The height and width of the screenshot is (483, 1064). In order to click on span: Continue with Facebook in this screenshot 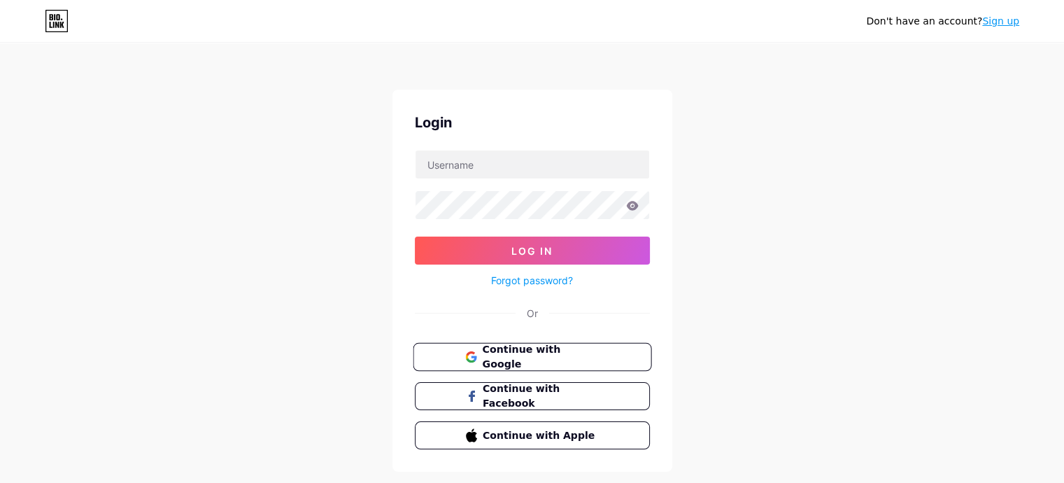, I will do `click(540, 396)`.